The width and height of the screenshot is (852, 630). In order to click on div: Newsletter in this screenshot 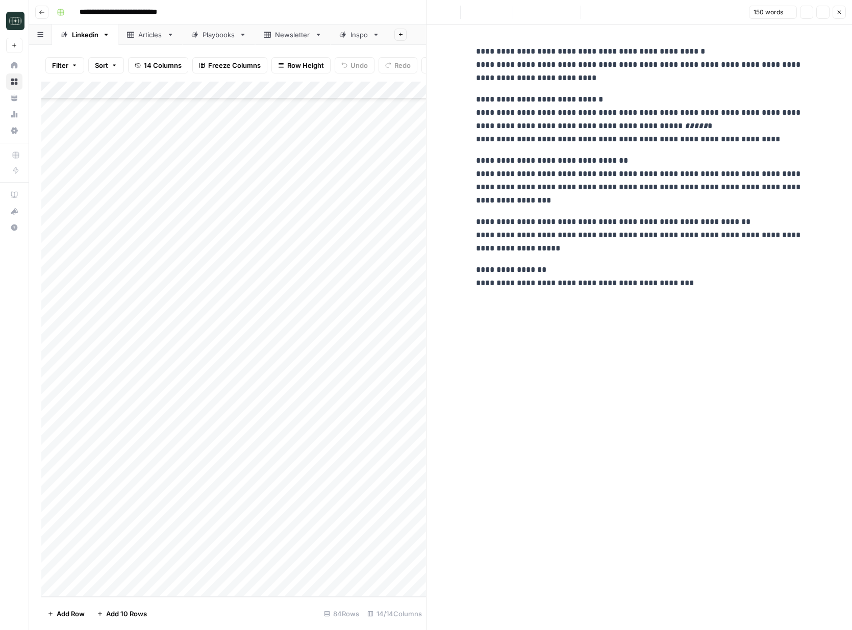, I will do `click(293, 35)`.